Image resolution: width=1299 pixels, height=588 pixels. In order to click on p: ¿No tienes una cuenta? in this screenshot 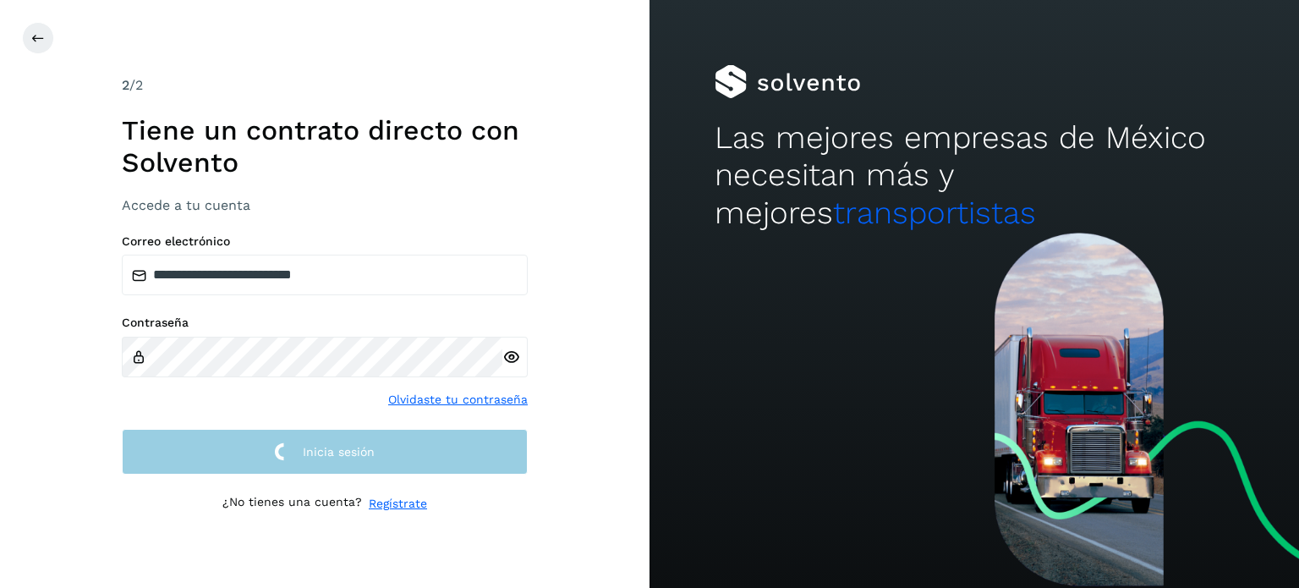, I will do `click(292, 503)`.